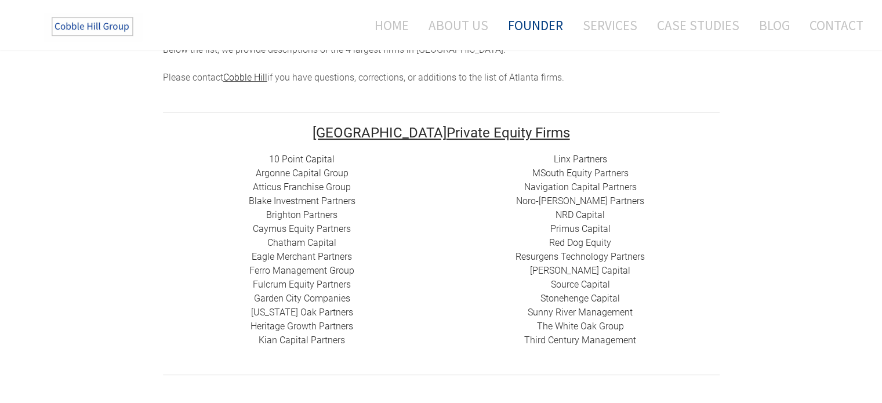 This screenshot has height=403, width=882. I want to click on a: Chatham Capital, so click(301, 242).